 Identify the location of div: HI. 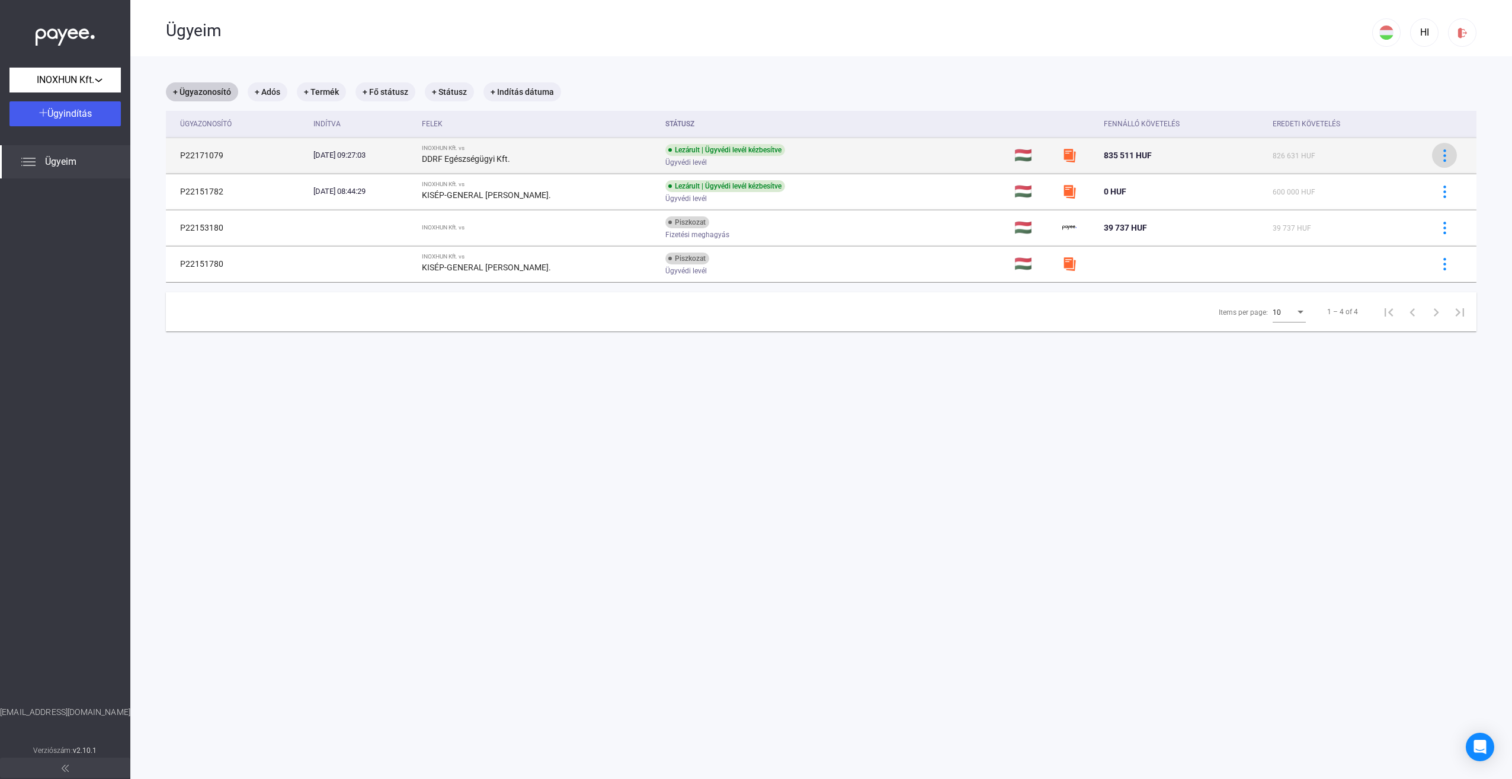
(1424, 33).